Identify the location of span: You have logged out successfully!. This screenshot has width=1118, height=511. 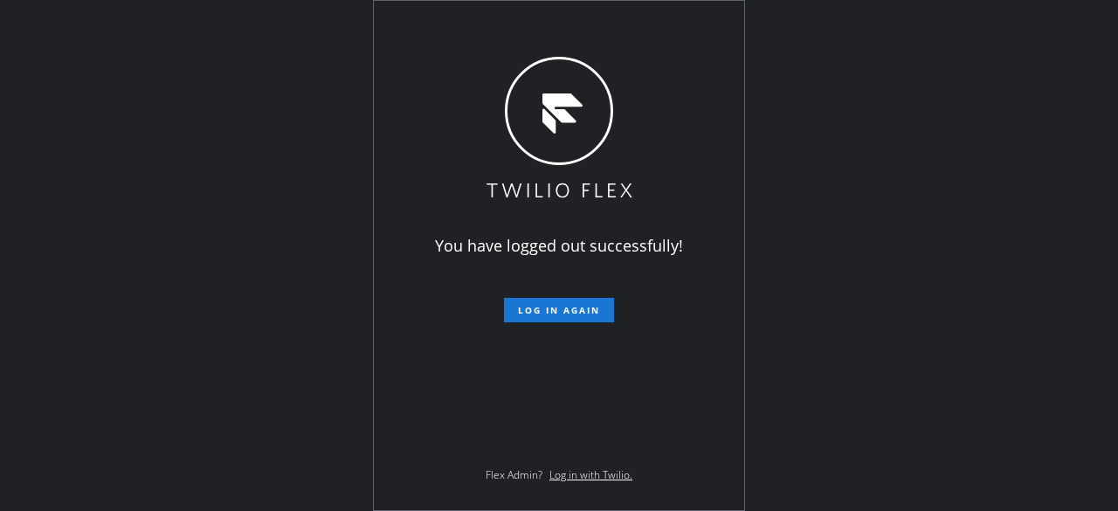
(559, 245).